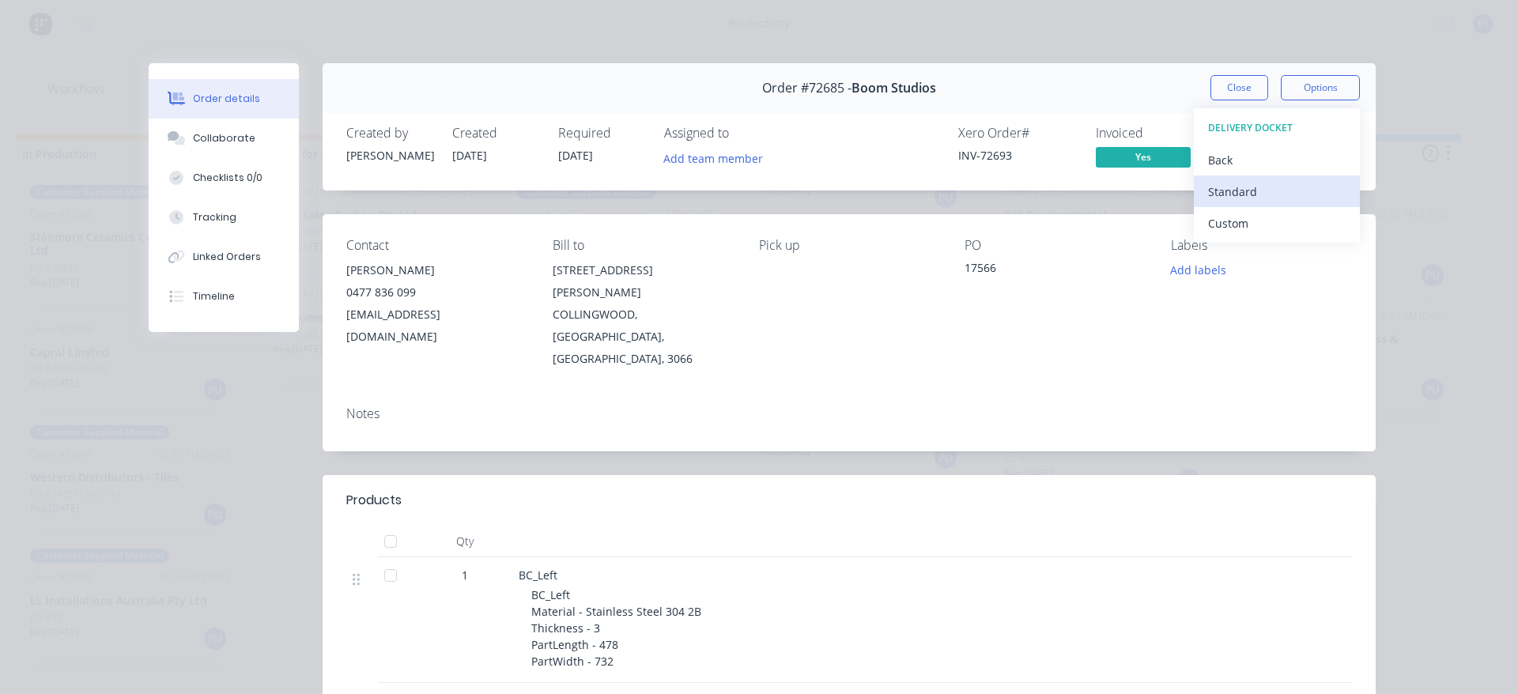 The image size is (1518, 694). Describe the element at coordinates (224, 296) in the screenshot. I see `button: Timeline` at that location.